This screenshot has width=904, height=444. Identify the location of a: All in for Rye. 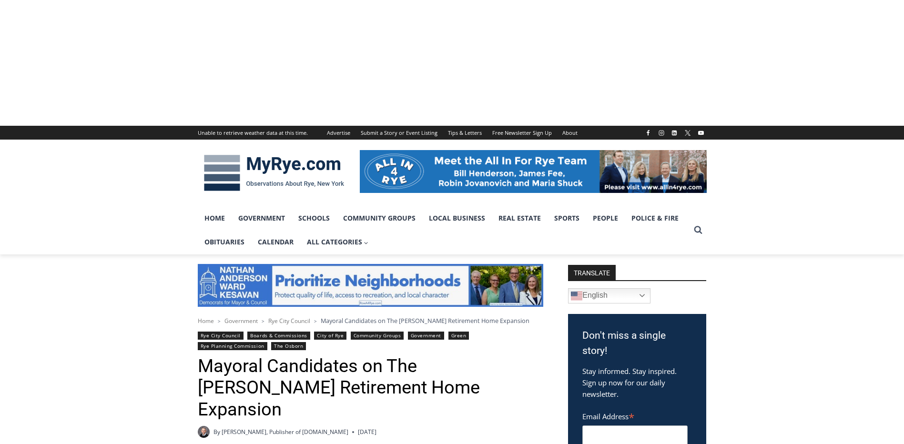
(533, 172).